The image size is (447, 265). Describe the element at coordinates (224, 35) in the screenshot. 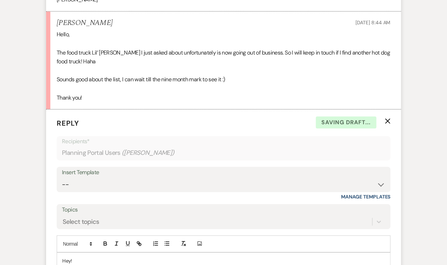

I see `p: Hello,` at that location.